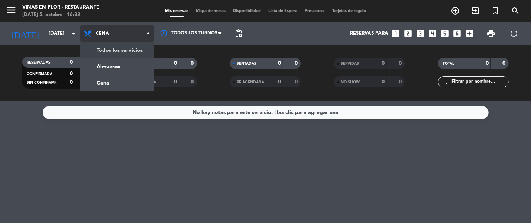 The image size is (531, 223). What do you see at coordinates (11, 10) in the screenshot?
I see `i: menu` at bounding box center [11, 10].